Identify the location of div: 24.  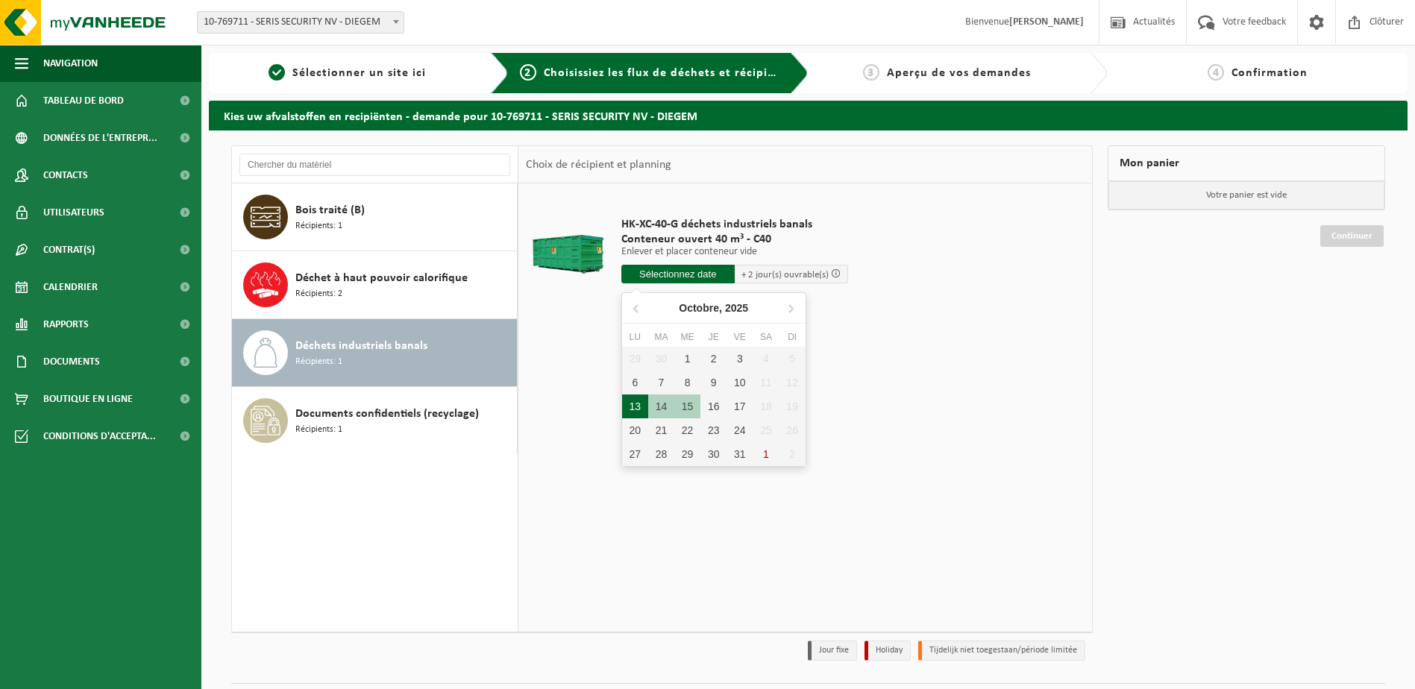
(739, 430).